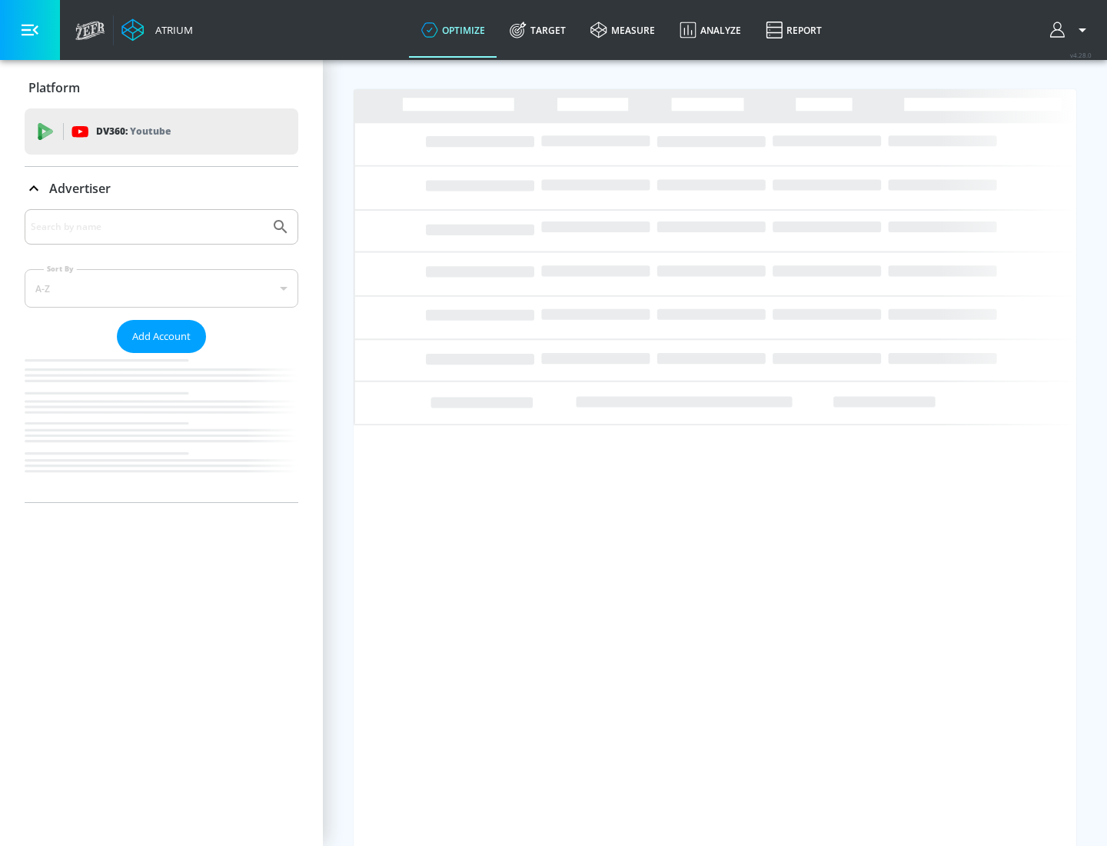 This screenshot has height=846, width=1107. What do you see at coordinates (161, 88) in the screenshot?
I see `div: Platform` at bounding box center [161, 88].